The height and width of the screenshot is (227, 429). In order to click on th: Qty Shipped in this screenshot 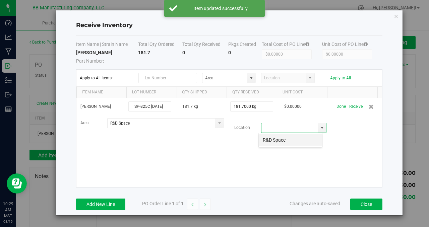, I will do `click(202, 93)`.